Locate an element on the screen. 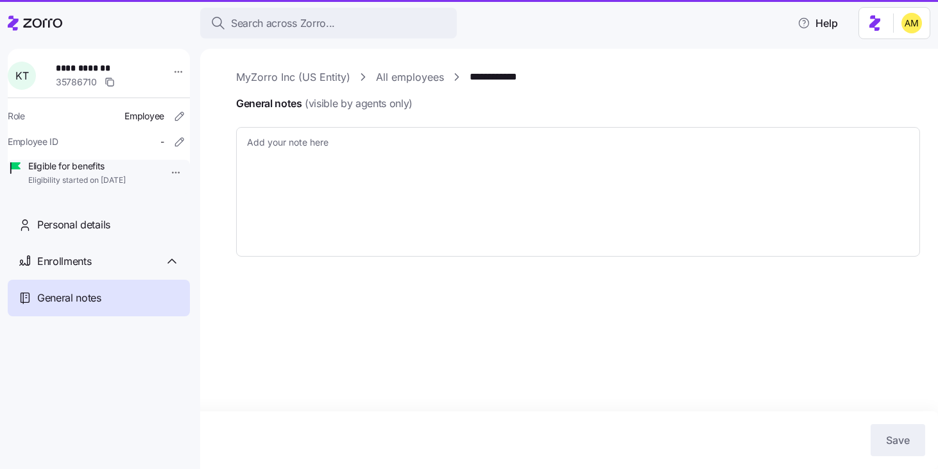  img: dfaaf2f2725e97d5ef9e82b99e83f4d7 is located at coordinates (911, 23).